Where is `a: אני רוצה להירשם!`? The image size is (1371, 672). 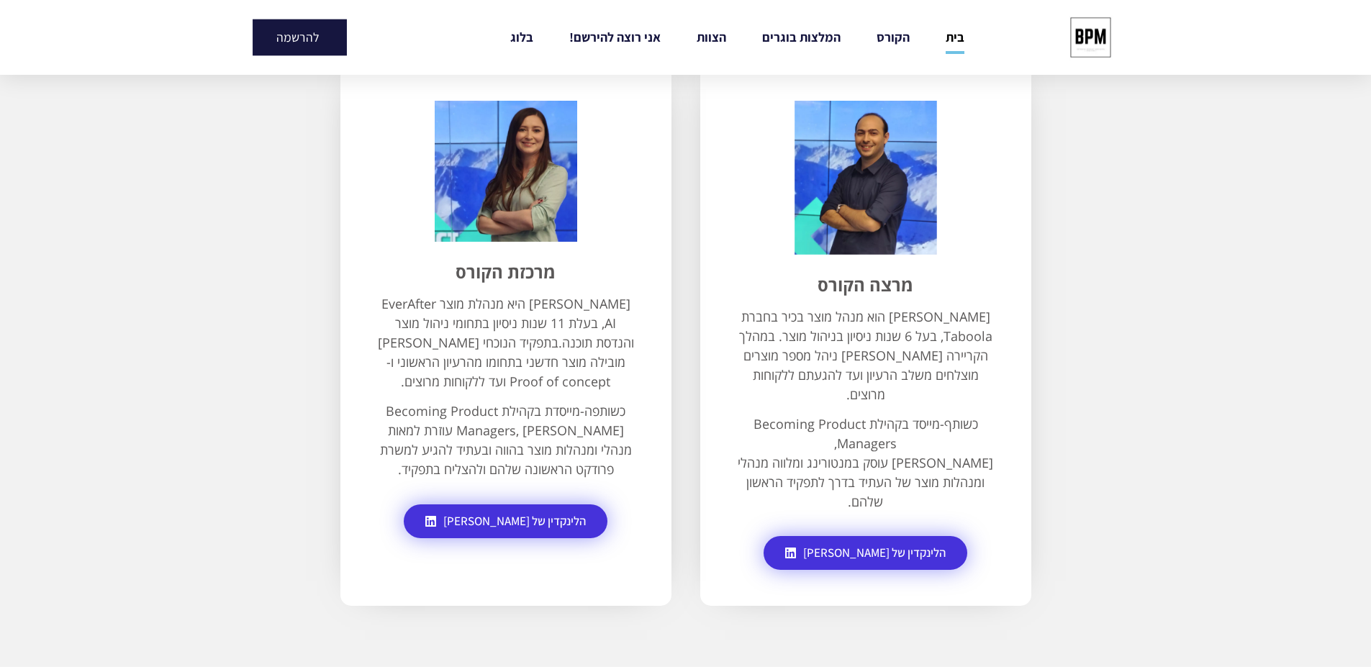
a: אני רוצה להירשם! is located at coordinates (615, 37).